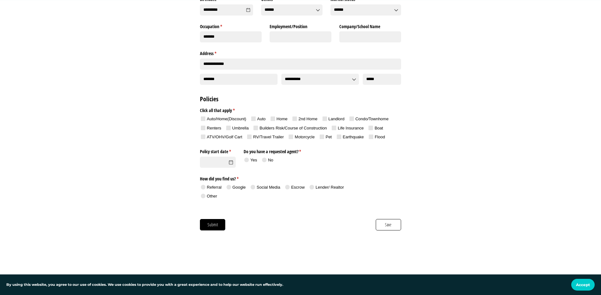 This screenshot has height=295, width=601. I want to click on span: Accept, so click(583, 285).